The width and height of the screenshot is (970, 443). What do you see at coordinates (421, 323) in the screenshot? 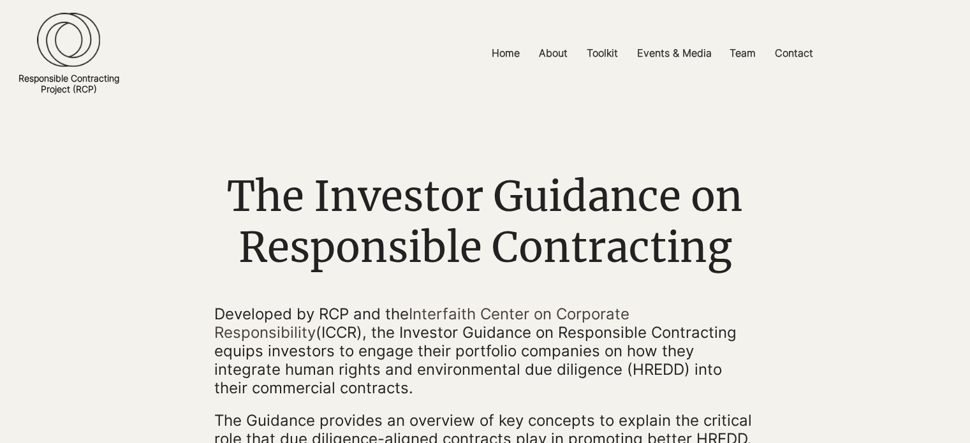
I see `a: Interfaith Center on Corporate Responsibility` at bounding box center [421, 323].